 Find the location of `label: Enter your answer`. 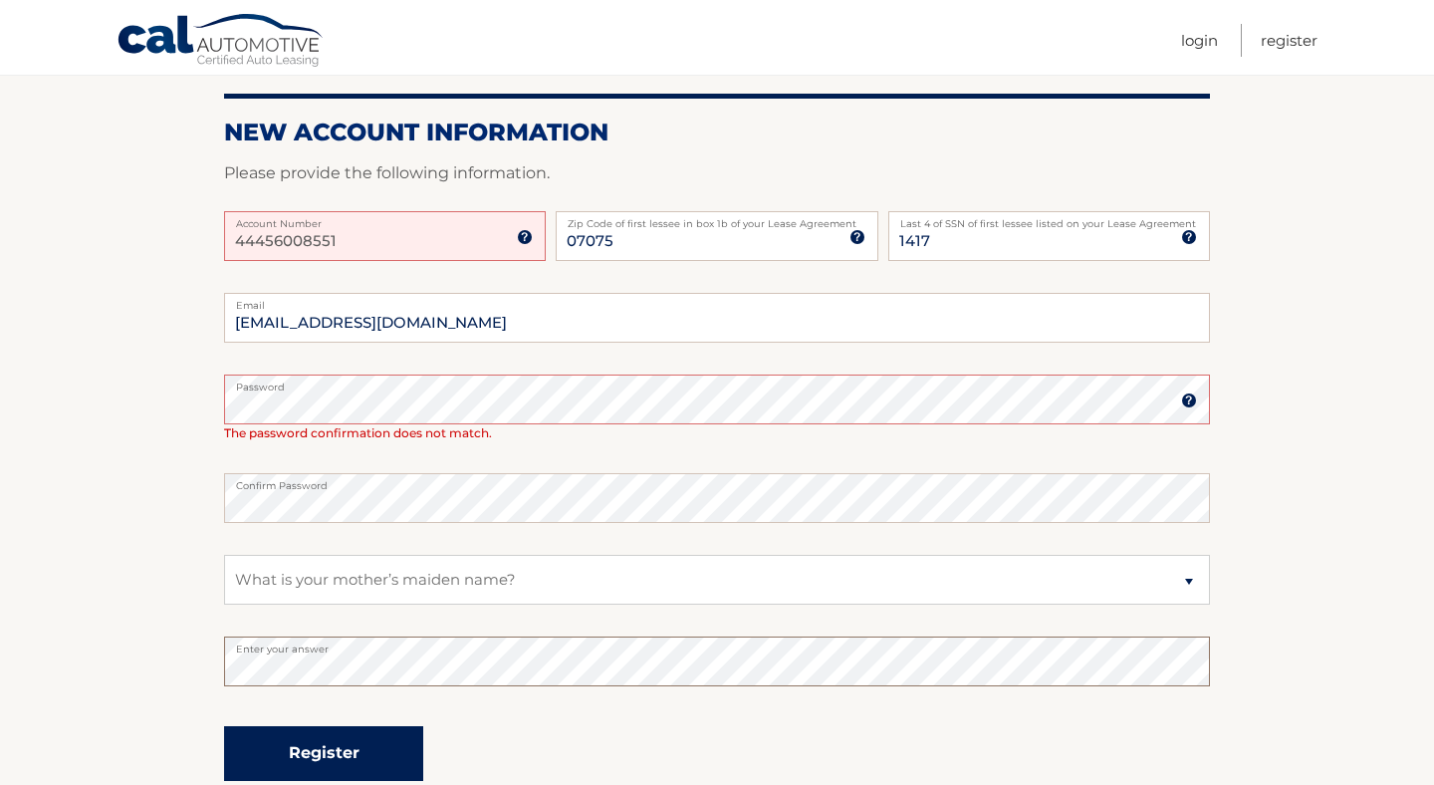

label: Enter your answer is located at coordinates (717, 644).